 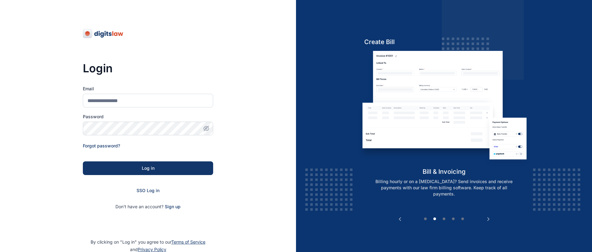 What do you see at coordinates (434, 219) in the screenshot?
I see `button: 2` at bounding box center [434, 219].